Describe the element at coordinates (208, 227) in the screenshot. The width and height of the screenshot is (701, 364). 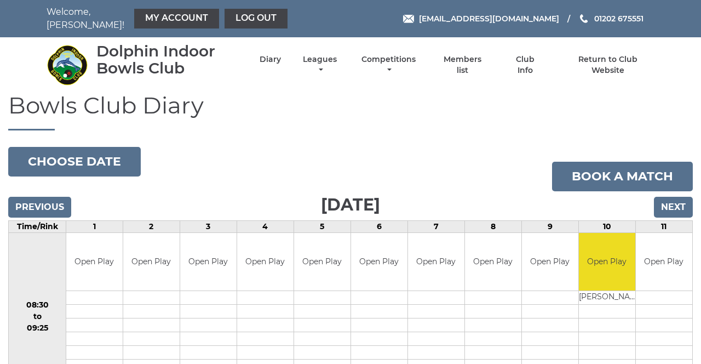
I see `td: 3` at that location.